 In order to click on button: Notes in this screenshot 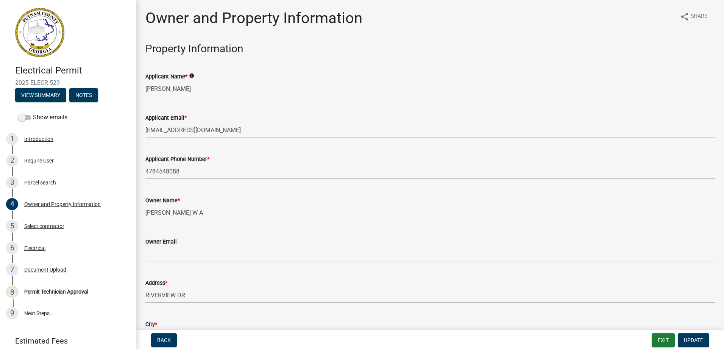, I will do `click(84, 95)`.